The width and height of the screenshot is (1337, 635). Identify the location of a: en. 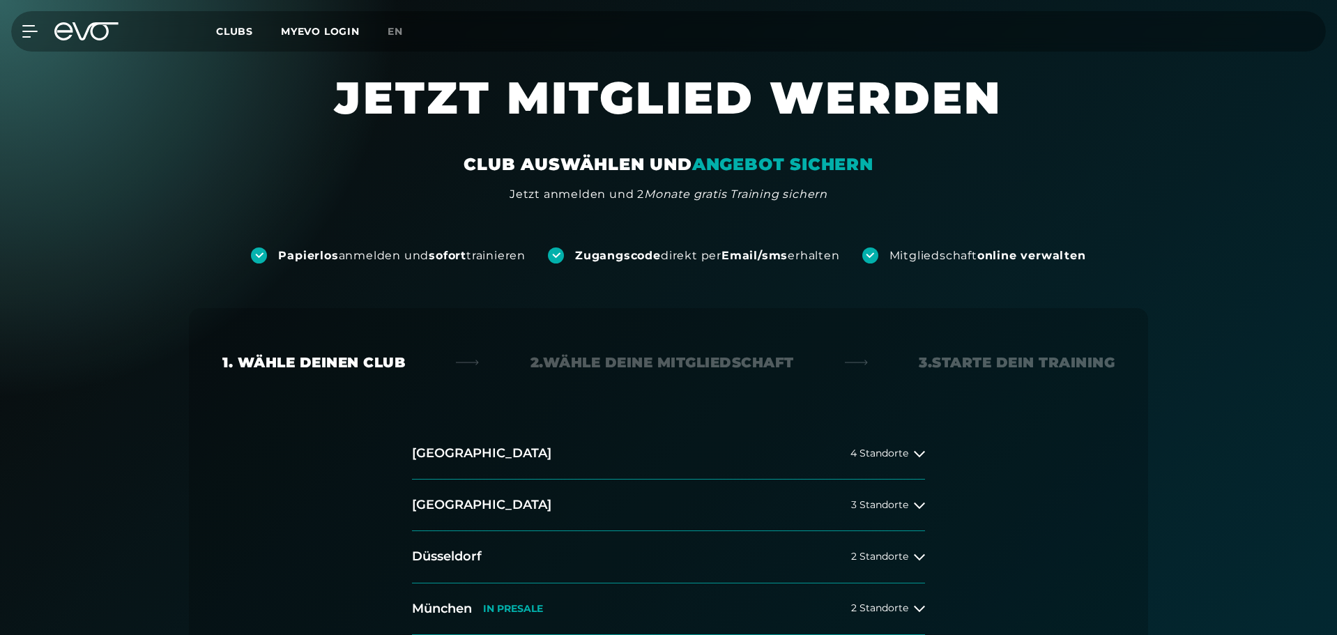
(403, 31).